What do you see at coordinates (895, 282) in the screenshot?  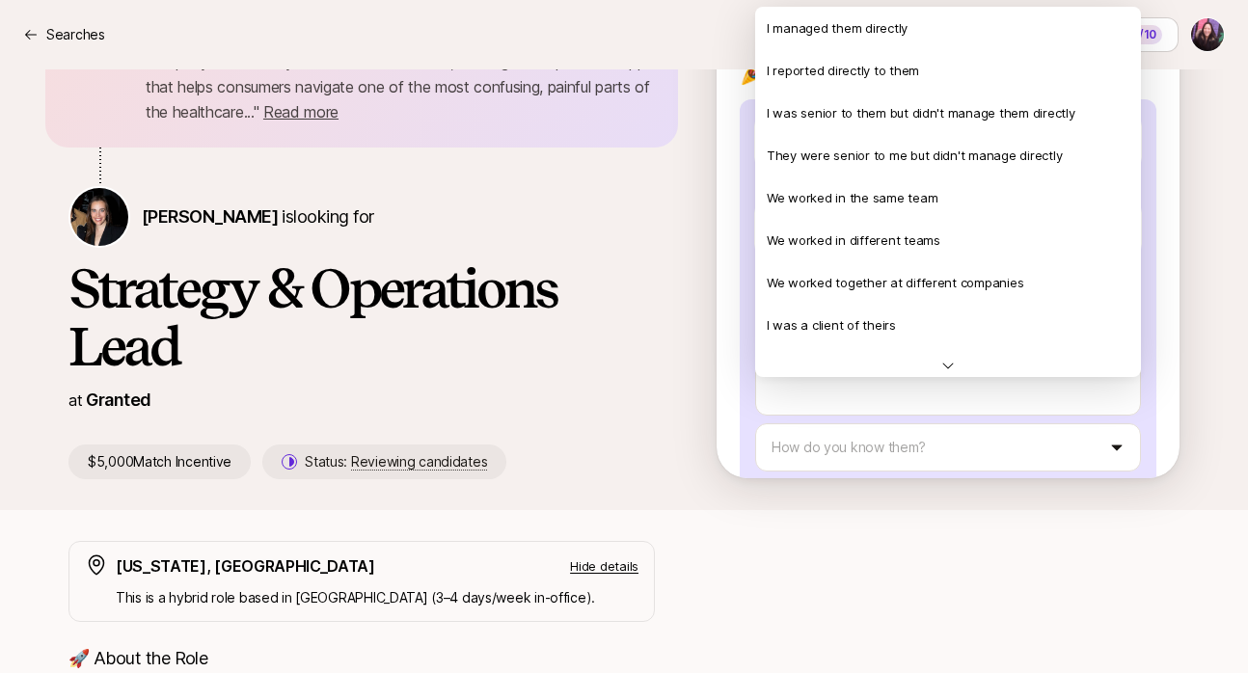 I see `p: We worked together at different companies` at bounding box center [895, 282].